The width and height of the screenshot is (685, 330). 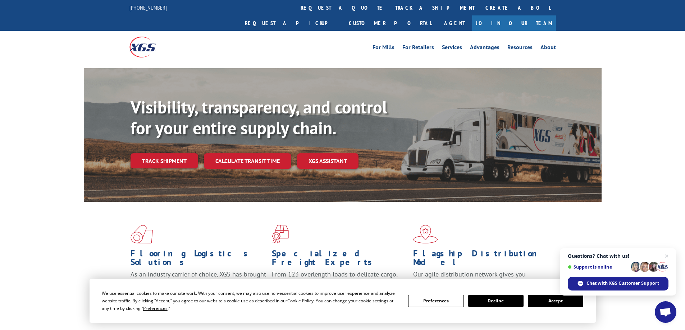 What do you see at coordinates (452, 49) in the screenshot?
I see `a: Services` at bounding box center [452, 49].